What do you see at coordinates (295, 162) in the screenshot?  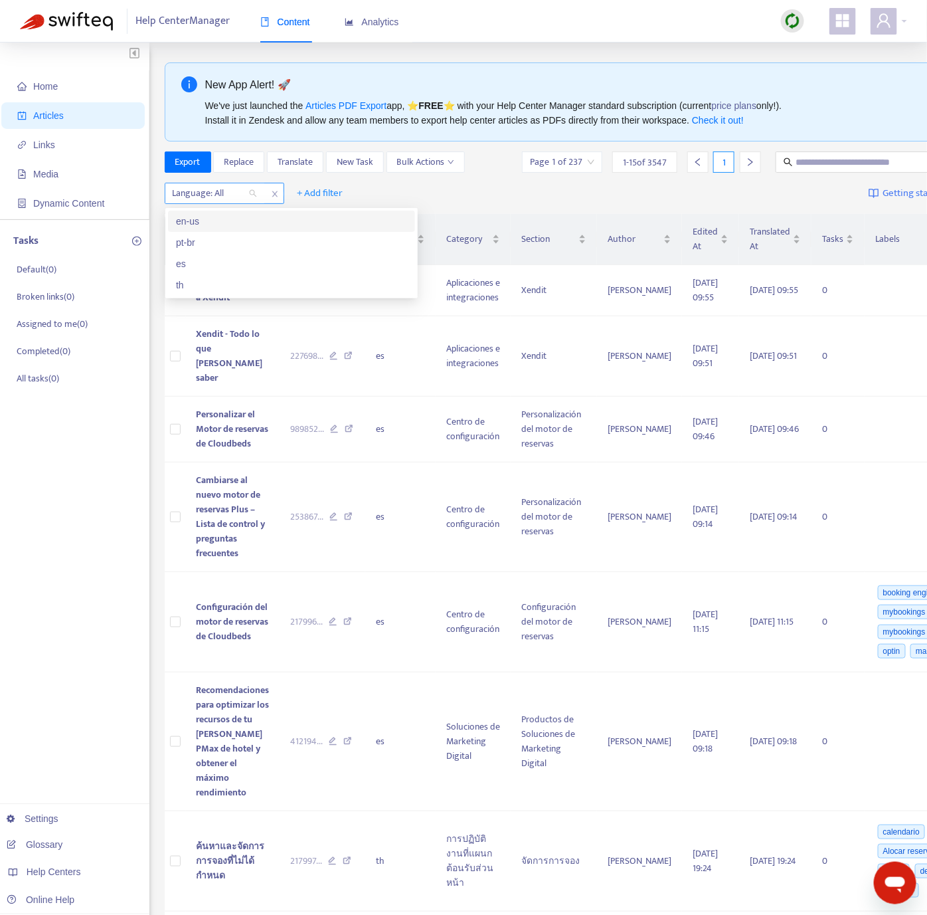 I see `span: Translate` at bounding box center [295, 162].